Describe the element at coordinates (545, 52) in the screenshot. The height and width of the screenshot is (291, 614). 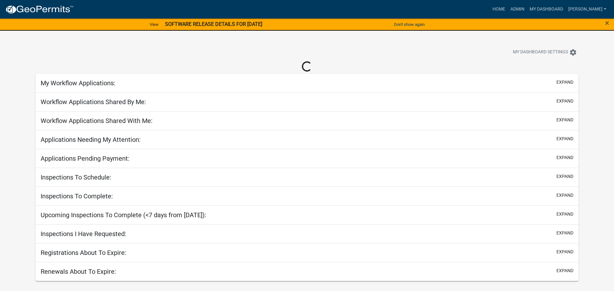
I see `button: My Dashboard Settingssettings` at that location.